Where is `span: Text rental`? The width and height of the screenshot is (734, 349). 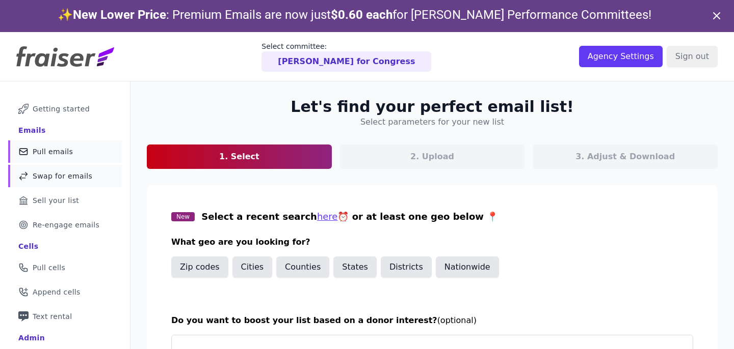
span: Text rental is located at coordinates (52, 317).